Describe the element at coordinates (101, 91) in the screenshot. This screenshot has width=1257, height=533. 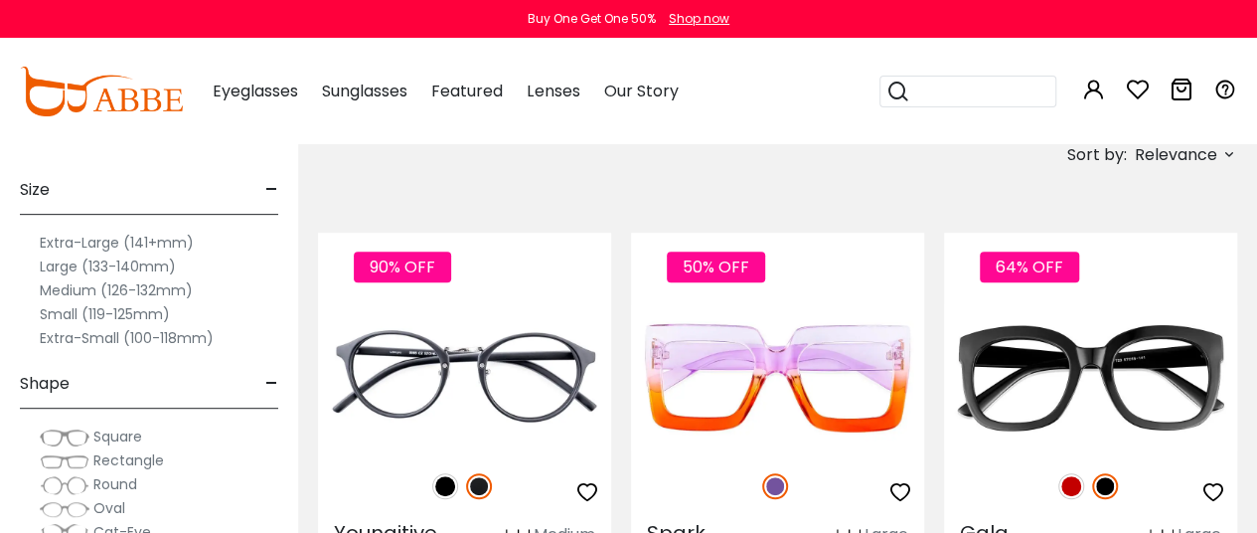
I see `img: abbeglasses.com` at that location.